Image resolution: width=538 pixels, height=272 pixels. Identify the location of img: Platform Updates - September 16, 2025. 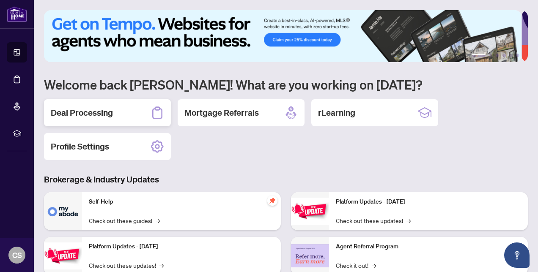
(63, 256).